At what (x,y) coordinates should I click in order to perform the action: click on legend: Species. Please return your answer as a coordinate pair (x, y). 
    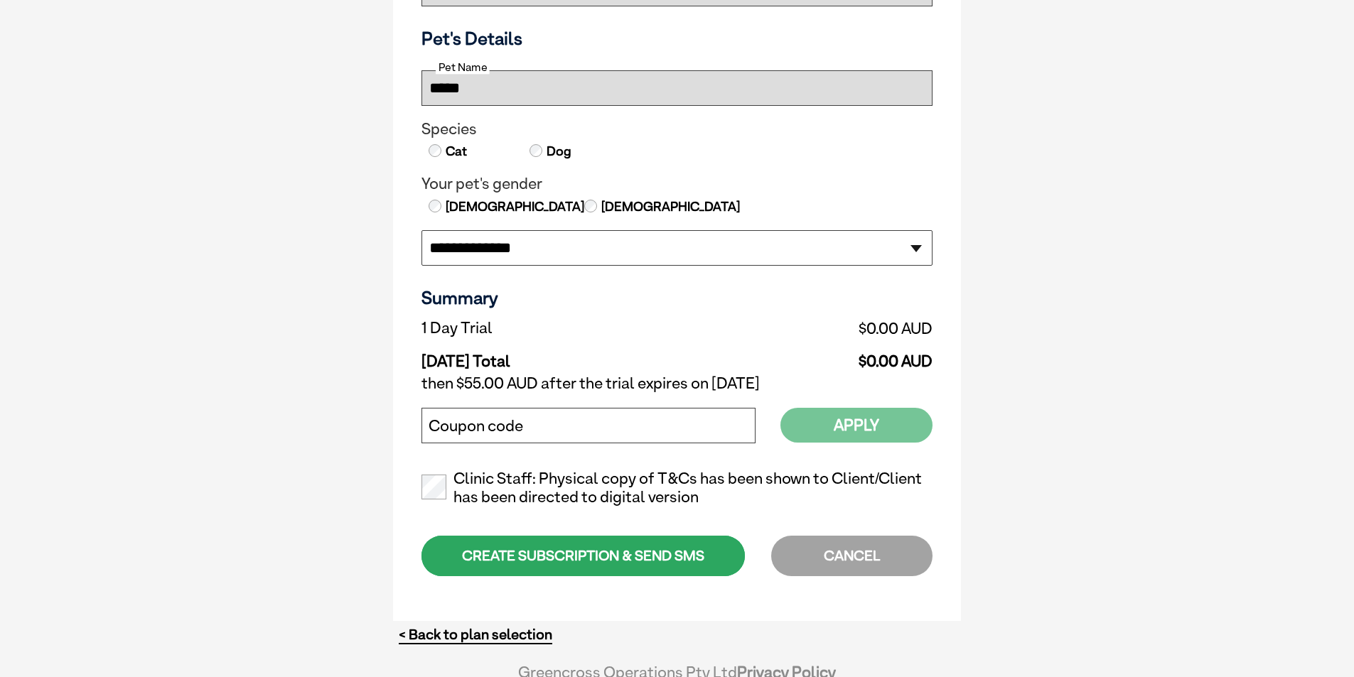
    Looking at the image, I should click on (677, 129).